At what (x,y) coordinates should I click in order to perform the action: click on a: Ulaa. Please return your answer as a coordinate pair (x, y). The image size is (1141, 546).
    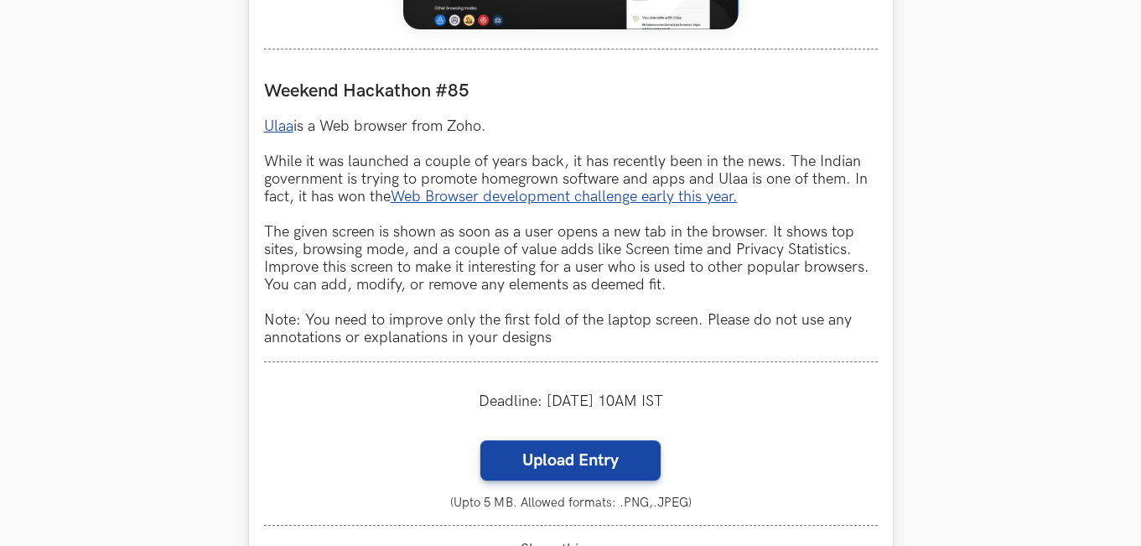
    Looking at the image, I should click on (278, 126).